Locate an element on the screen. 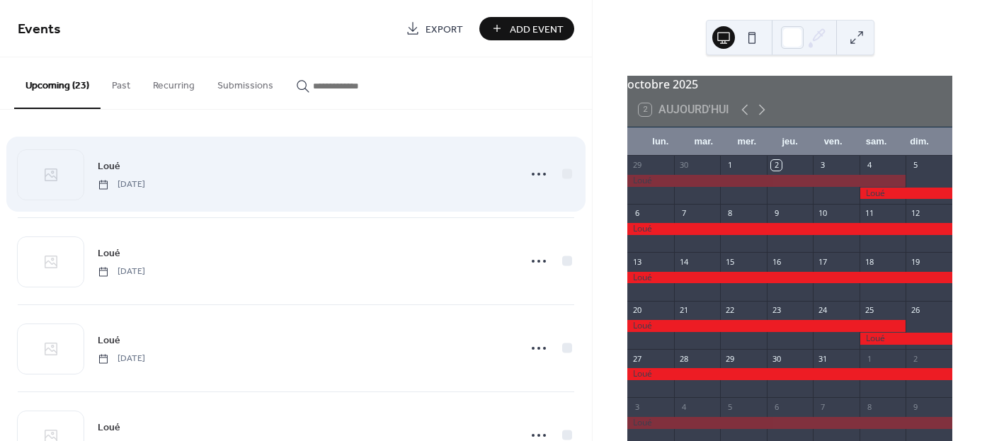 This screenshot has width=987, height=441. span: Export is located at coordinates (444, 29).